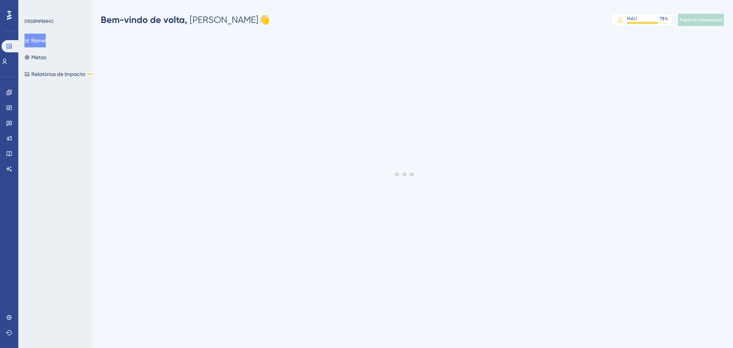  What do you see at coordinates (632, 19) in the screenshot?
I see `font: MAU` at bounding box center [632, 19].